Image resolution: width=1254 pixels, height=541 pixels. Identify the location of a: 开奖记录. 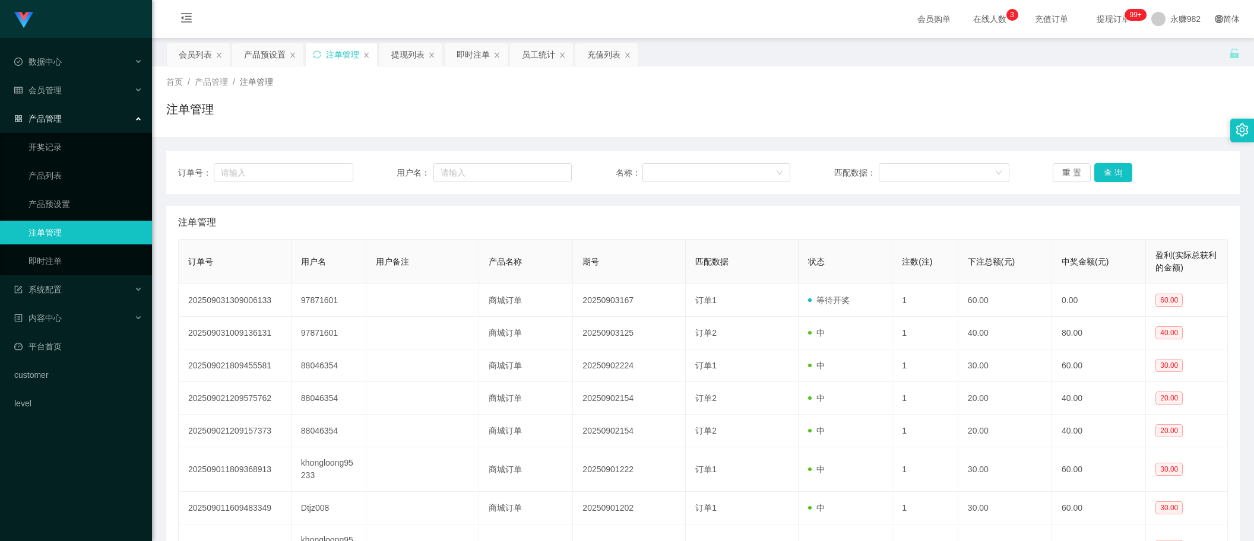
(85, 147).